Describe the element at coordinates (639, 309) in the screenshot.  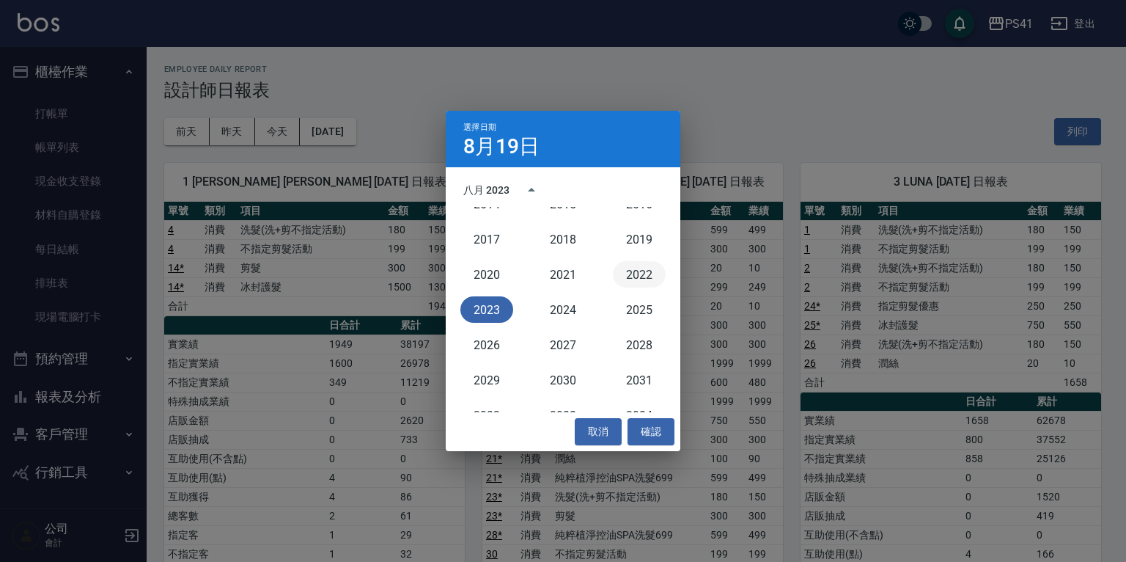
I see `button: 2025` at that location.